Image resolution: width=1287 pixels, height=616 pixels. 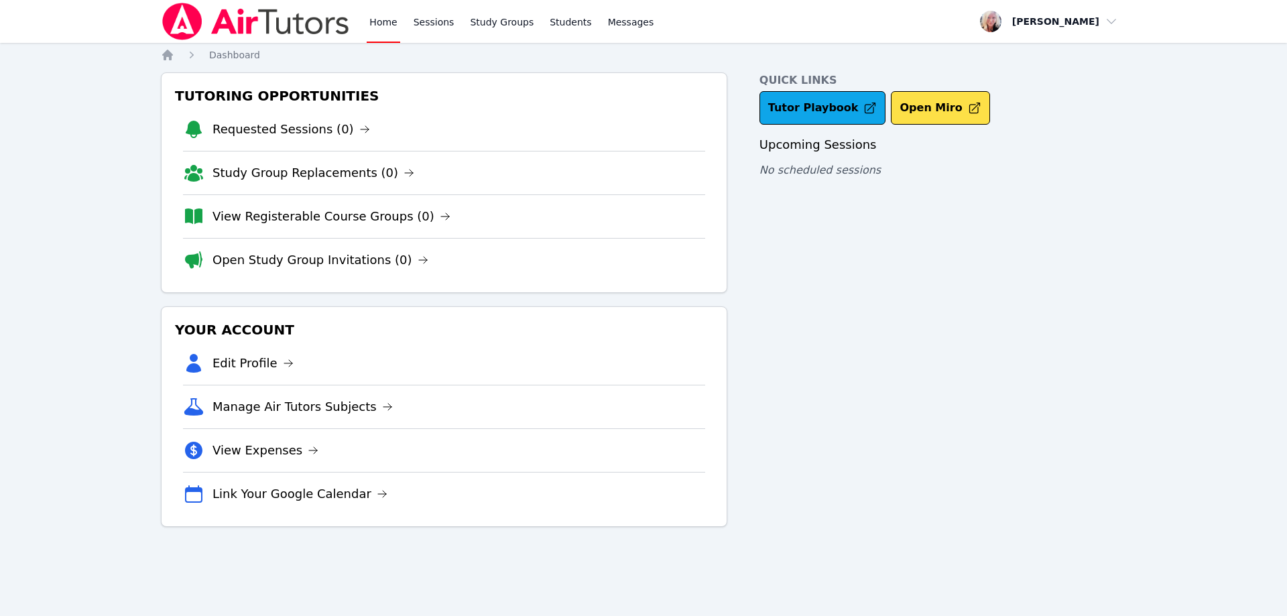 What do you see at coordinates (235, 55) in the screenshot?
I see `a: Dashboard` at bounding box center [235, 55].